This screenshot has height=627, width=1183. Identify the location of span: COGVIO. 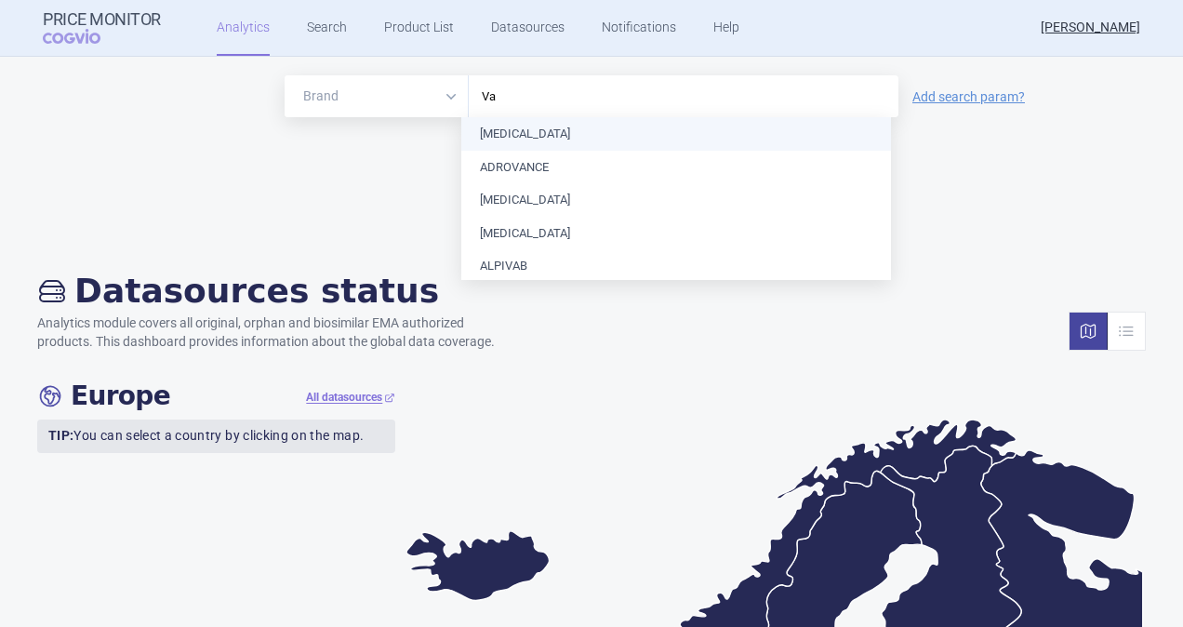
(85, 36).